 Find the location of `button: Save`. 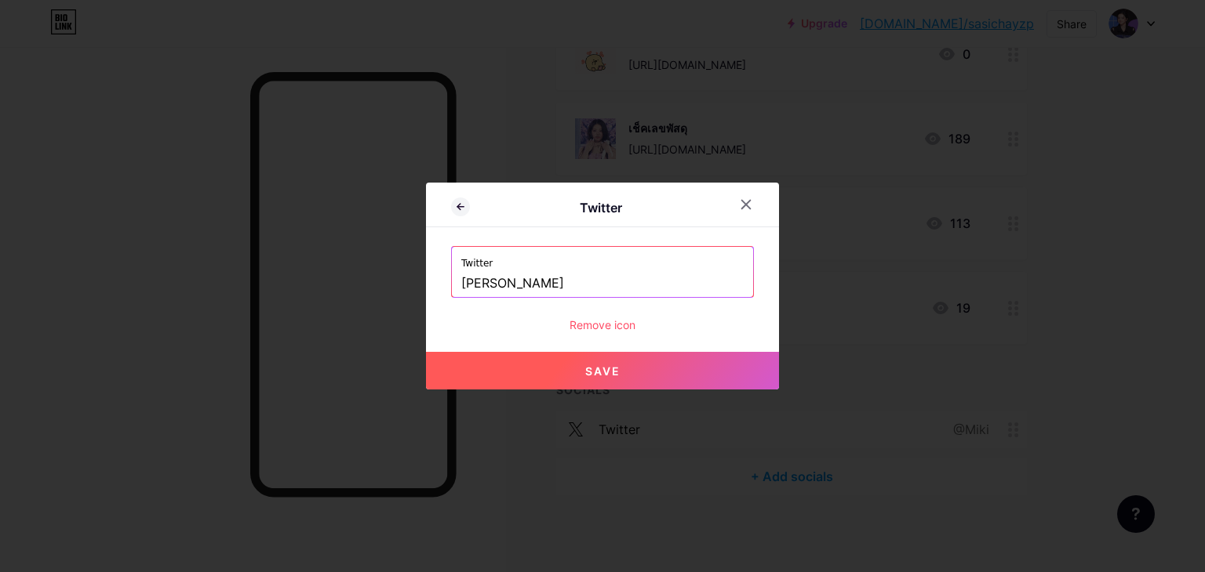

button: Save is located at coordinates (602, 371).